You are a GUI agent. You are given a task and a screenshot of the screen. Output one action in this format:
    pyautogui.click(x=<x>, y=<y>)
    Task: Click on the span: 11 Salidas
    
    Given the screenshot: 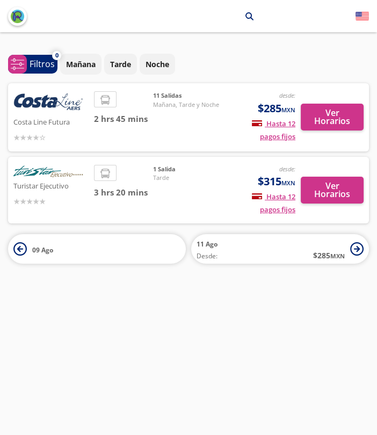 What is the action you would take?
    pyautogui.click(x=191, y=96)
    